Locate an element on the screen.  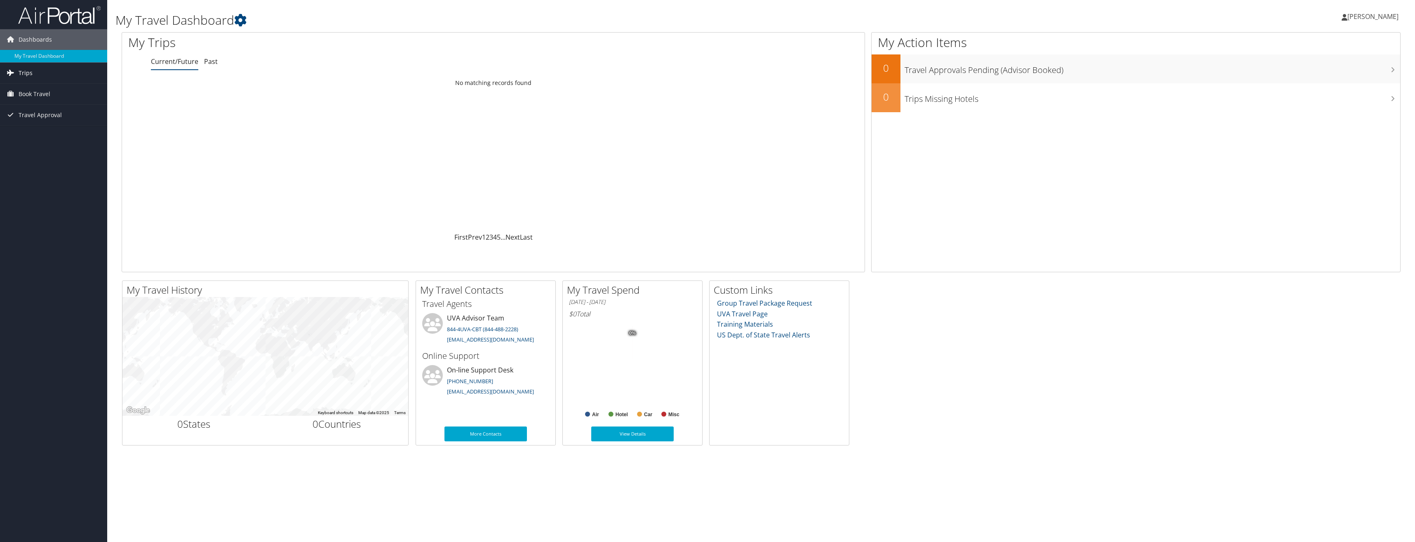
a: Training Materials is located at coordinates (745, 324).